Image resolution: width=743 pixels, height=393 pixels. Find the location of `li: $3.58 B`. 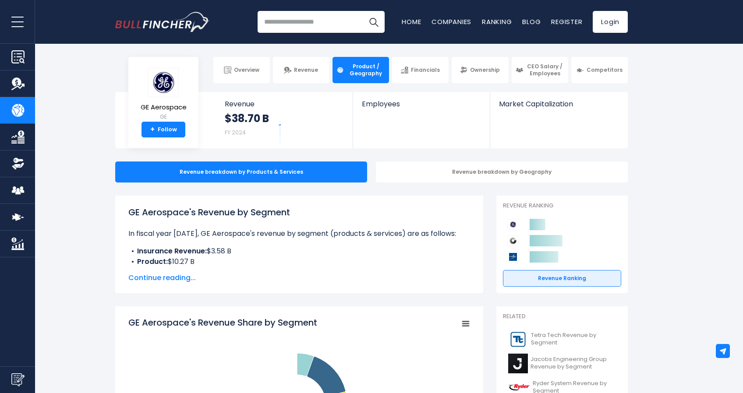

li: $3.58 B is located at coordinates (299, 251).